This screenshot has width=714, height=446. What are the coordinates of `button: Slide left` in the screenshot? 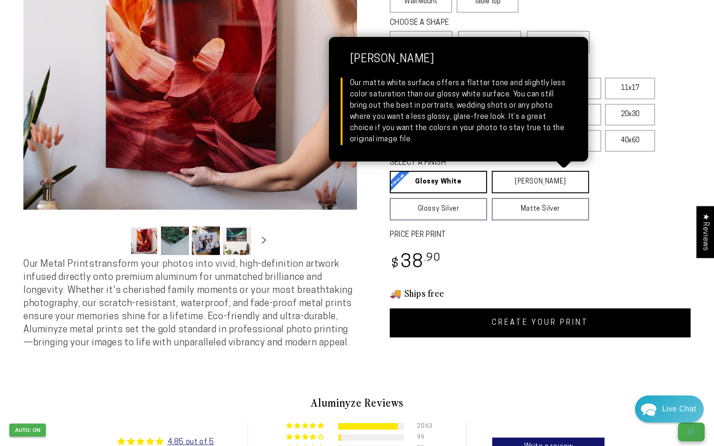 It's located at (117, 241).